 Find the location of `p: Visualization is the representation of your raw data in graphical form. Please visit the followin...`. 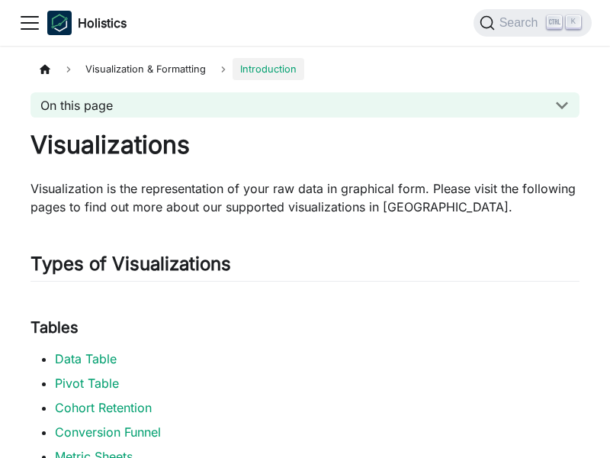

p: Visualization is the representation of your raw data in graphical form. Please visit the followin... is located at coordinates (305, 198).